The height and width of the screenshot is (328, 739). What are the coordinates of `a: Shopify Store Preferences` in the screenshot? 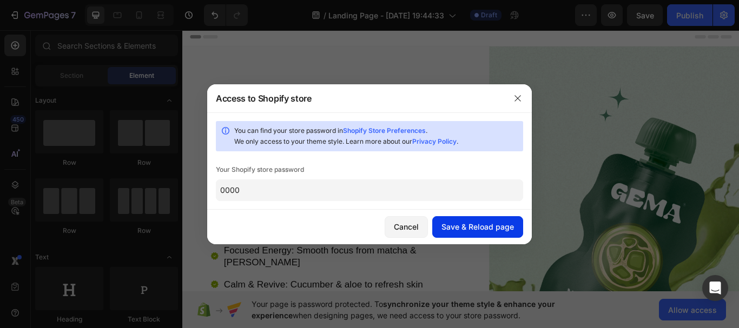 It's located at (384, 130).